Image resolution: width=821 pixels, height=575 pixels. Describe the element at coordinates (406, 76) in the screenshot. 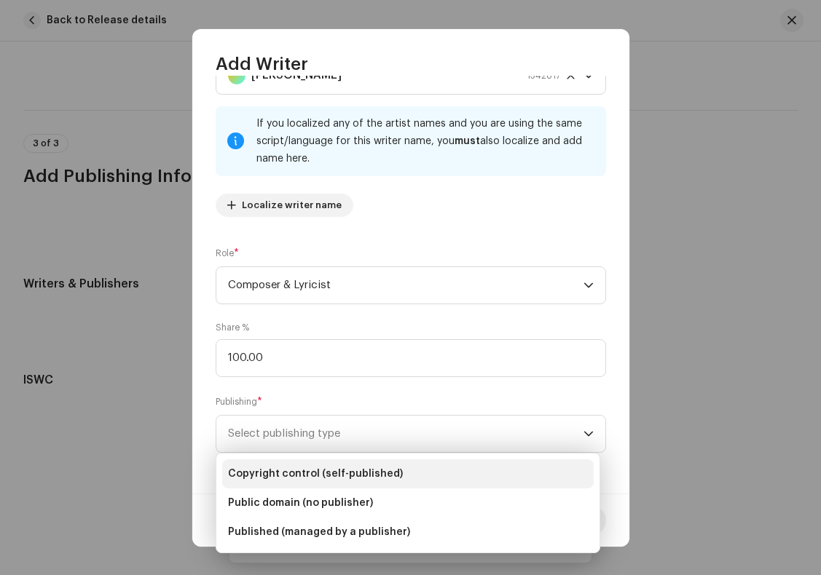

I see `span: Carmen Elizabeth Toth` at that location.